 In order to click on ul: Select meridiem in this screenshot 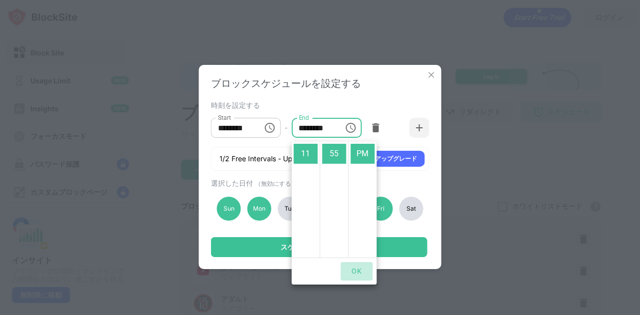, I will do `click(362, 200)`.